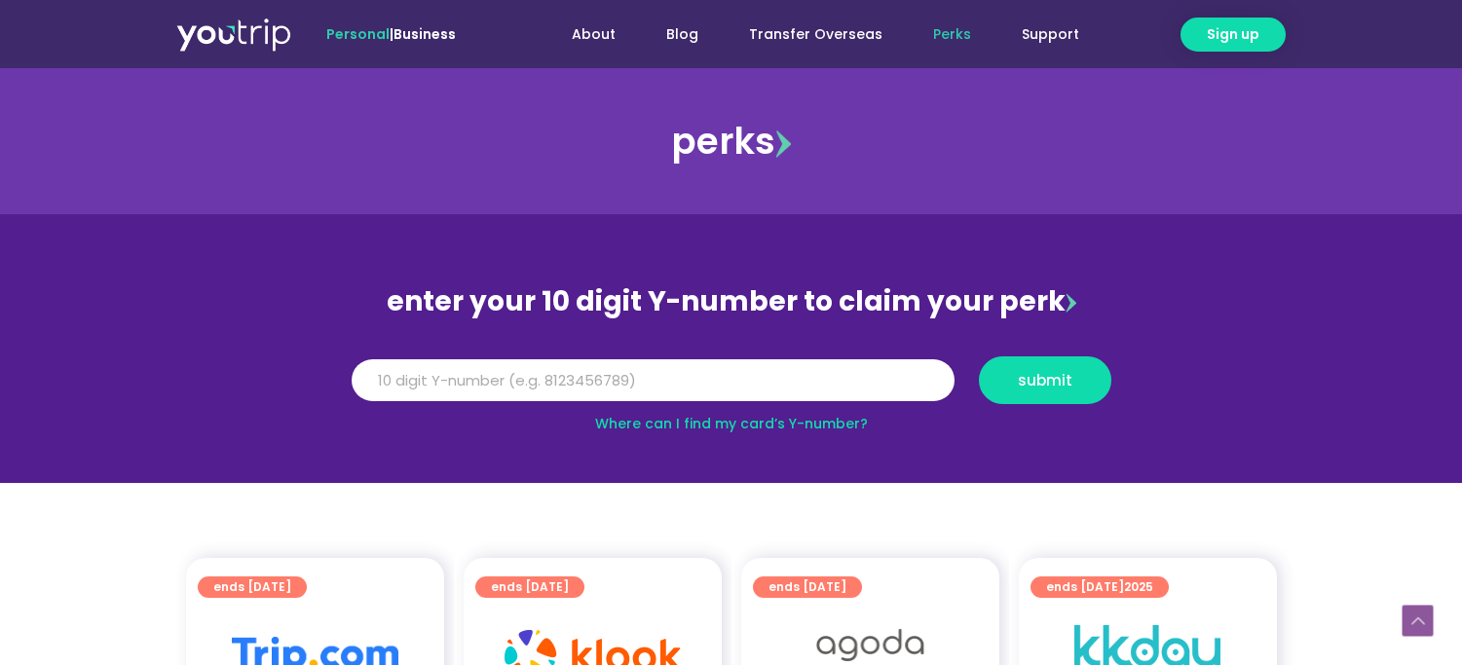 The height and width of the screenshot is (665, 1462). Describe the element at coordinates (732, 302) in the screenshot. I see `div: enter your 10 digit Y-number to claim your perk` at that location.